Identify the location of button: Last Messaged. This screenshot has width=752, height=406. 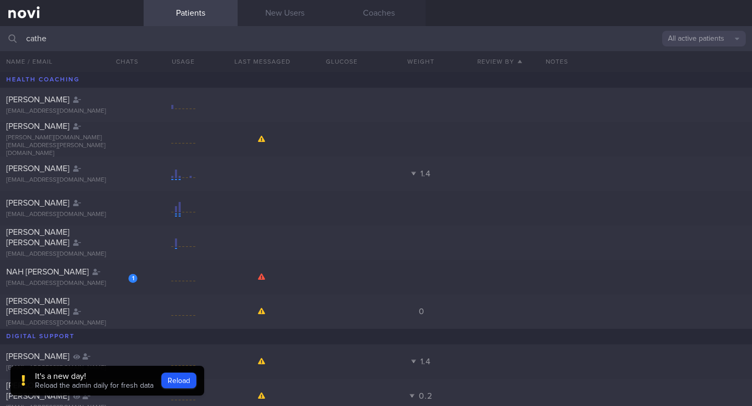
(263, 62).